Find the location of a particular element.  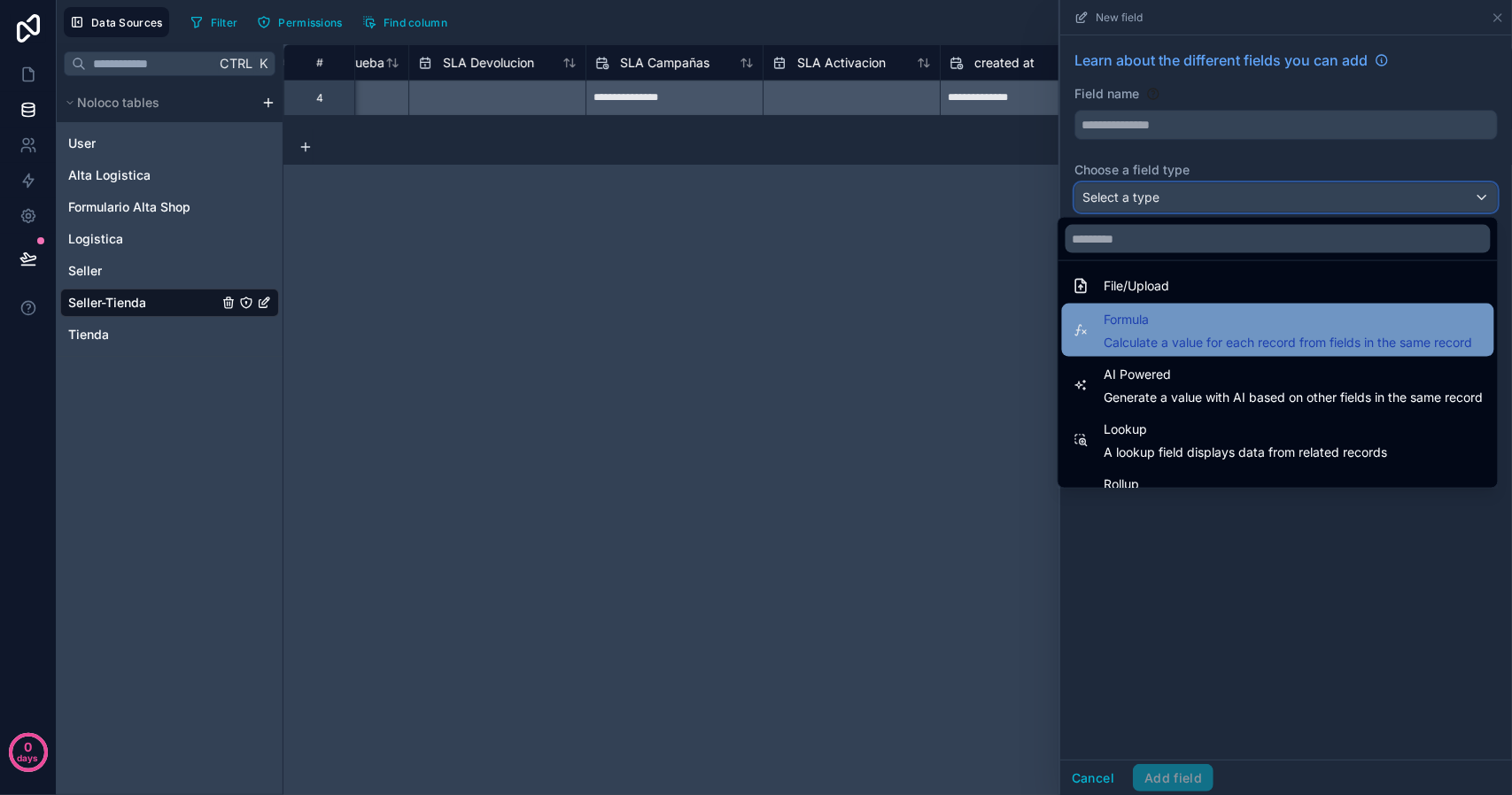

span: Permissions is located at coordinates (310, 23).